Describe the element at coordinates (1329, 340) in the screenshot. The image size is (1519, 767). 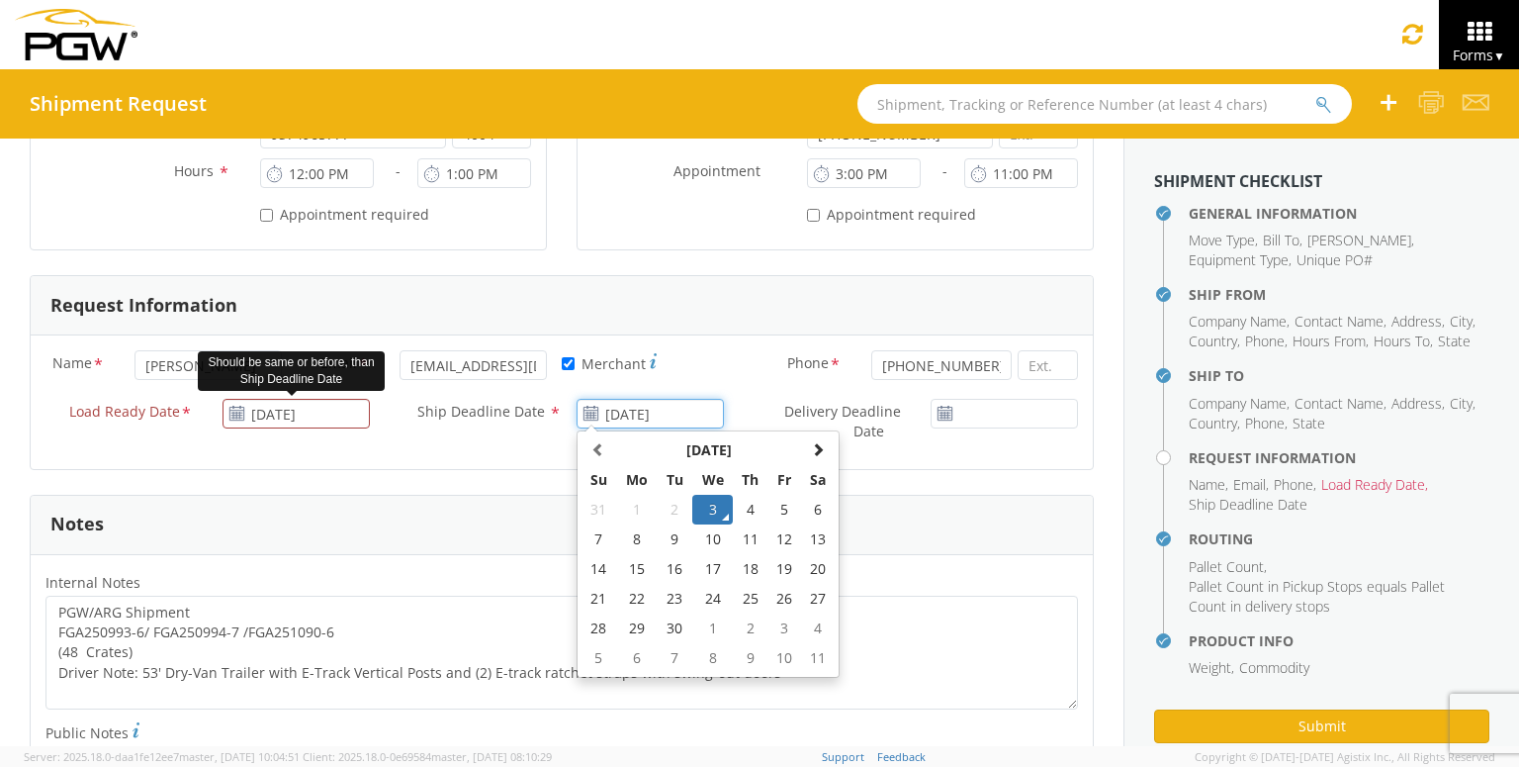
I see `span: Hours From` at that location.